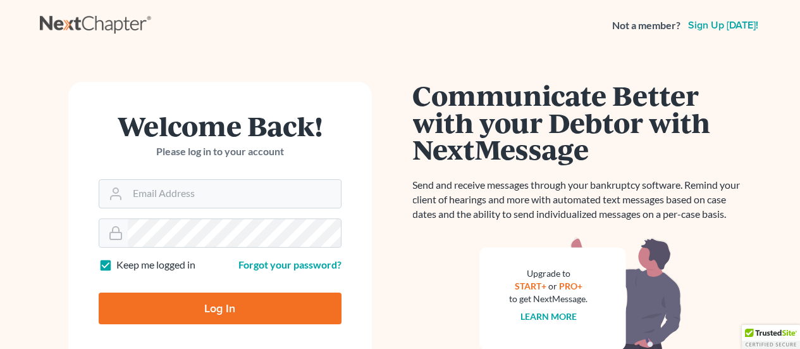 The width and height of the screenshot is (800, 349). I want to click on input: Email Address, so click(234, 194).